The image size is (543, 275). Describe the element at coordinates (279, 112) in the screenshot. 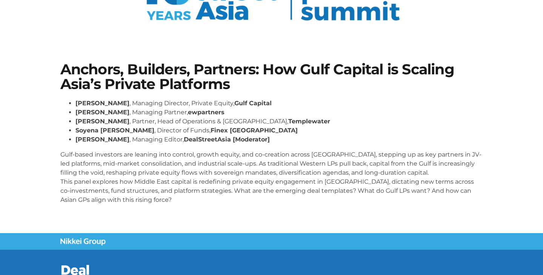

I see `li: , Managing Partner,` at that location.